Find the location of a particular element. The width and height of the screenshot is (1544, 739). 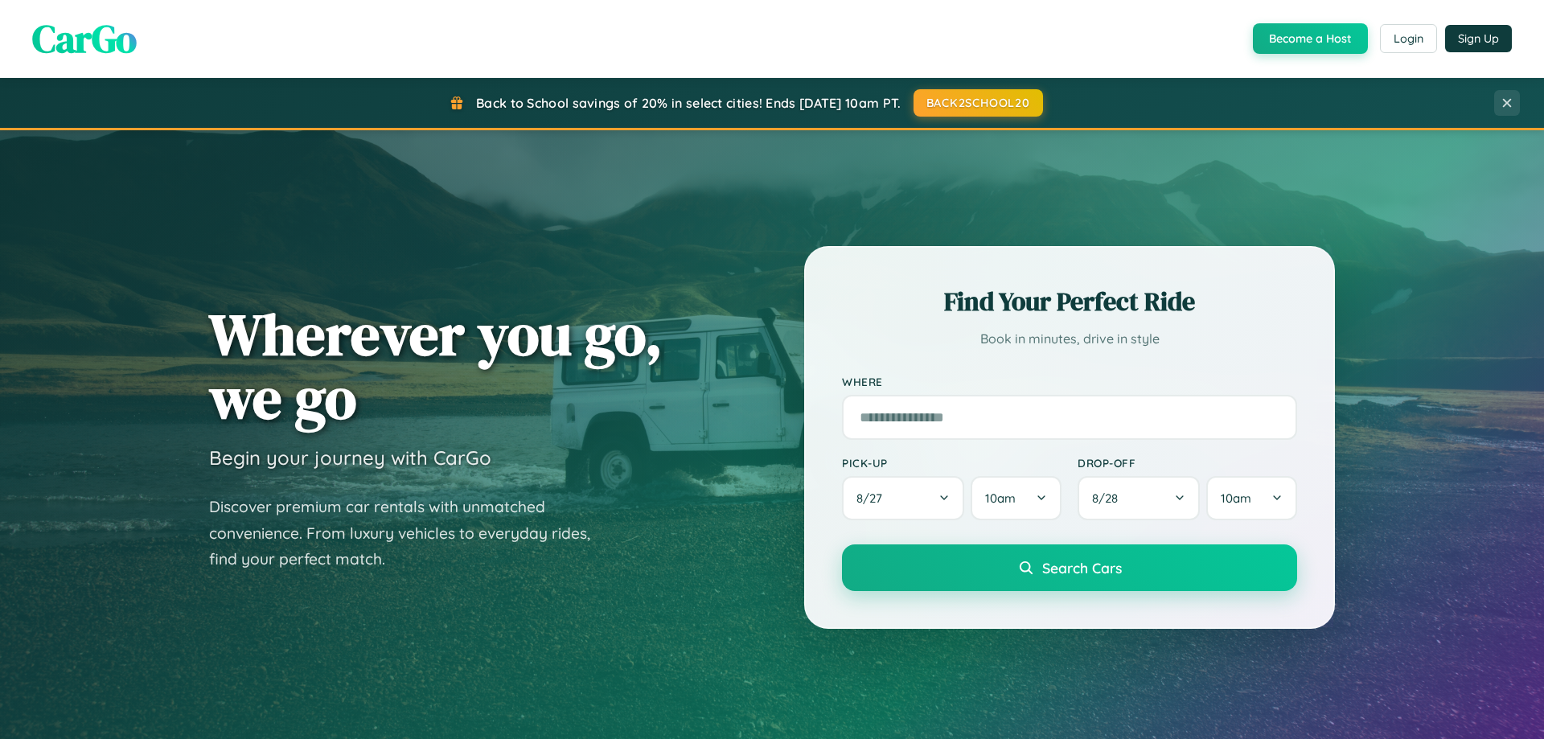

span: Search Cars is located at coordinates (1082, 568).